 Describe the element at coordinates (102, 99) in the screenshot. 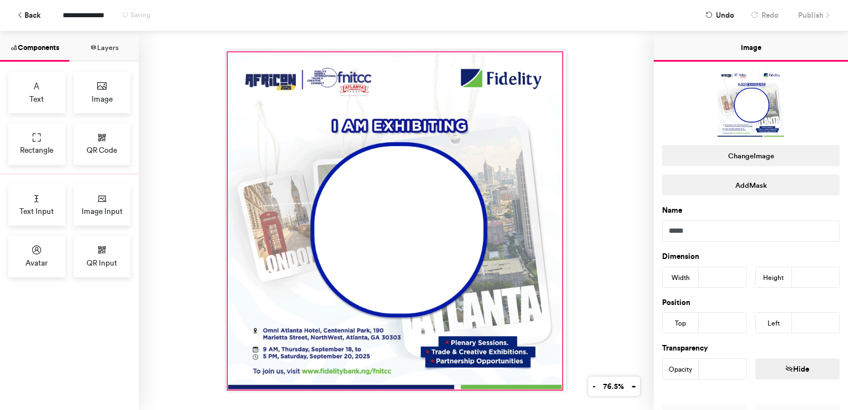

I see `span: Image` at that location.